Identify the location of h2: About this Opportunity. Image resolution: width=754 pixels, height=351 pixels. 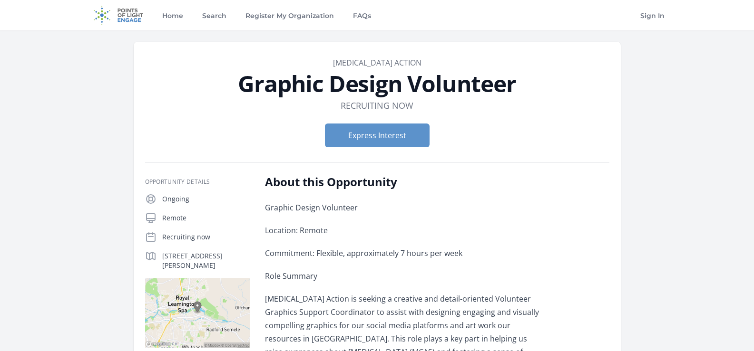
(404, 182).